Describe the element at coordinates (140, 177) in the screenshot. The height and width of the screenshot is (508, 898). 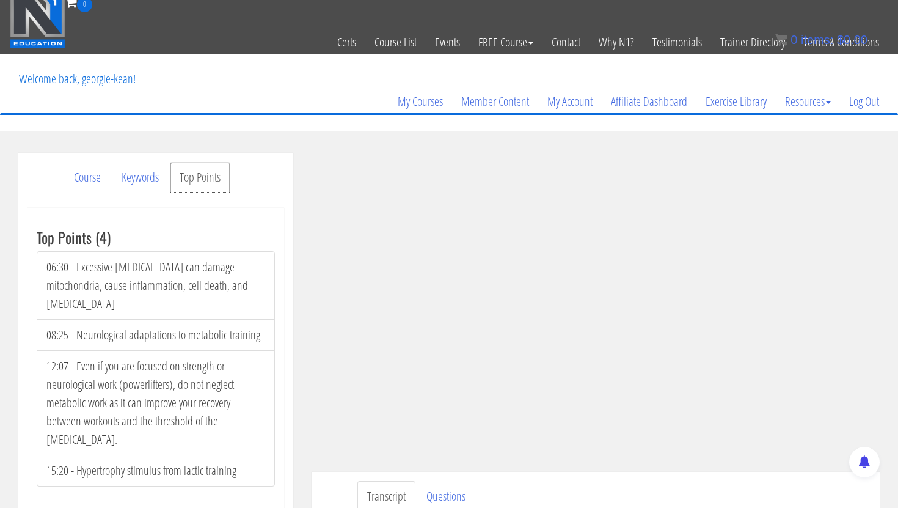
I see `a: Keywords` at that location.